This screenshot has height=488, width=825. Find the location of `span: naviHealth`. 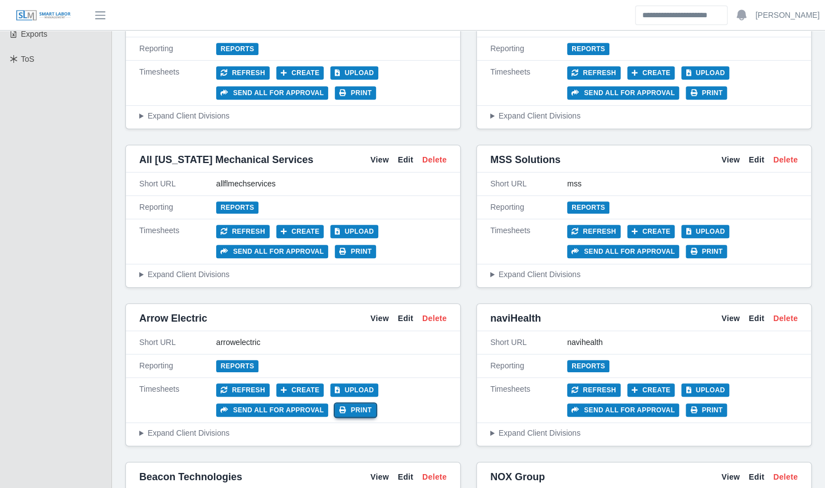

span: naviHealth is located at coordinates (515, 319).